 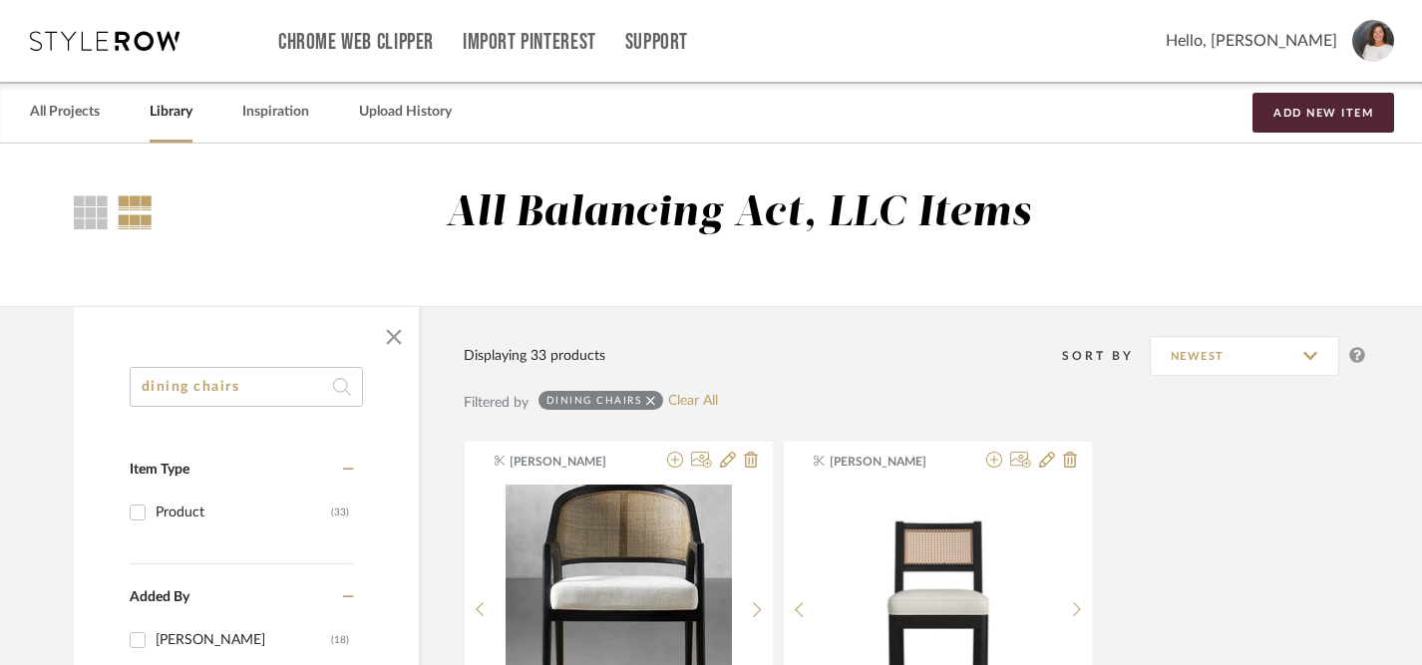 What do you see at coordinates (405, 112) in the screenshot?
I see `a: Upload History` at bounding box center [405, 112].